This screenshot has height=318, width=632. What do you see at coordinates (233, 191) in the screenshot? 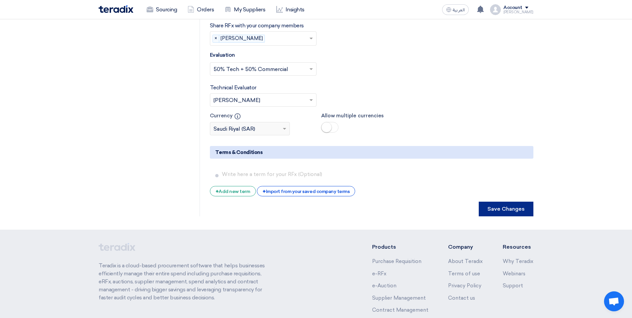
I see `div: Add new term` at bounding box center [233, 191].